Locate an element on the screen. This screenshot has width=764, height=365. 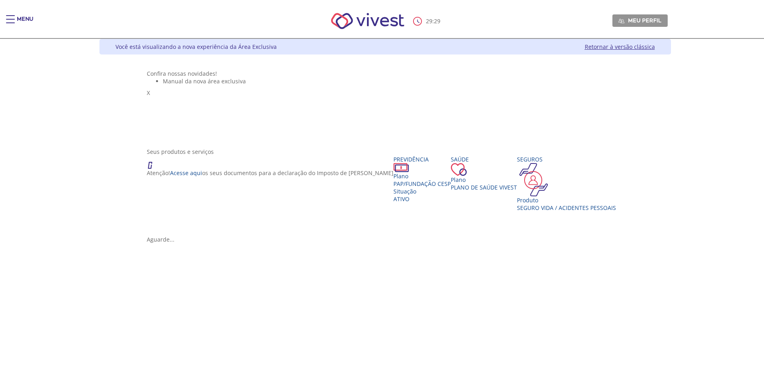
a: Saúde PlanoPlano de Saúde VIVEST is located at coordinates (484, 173).